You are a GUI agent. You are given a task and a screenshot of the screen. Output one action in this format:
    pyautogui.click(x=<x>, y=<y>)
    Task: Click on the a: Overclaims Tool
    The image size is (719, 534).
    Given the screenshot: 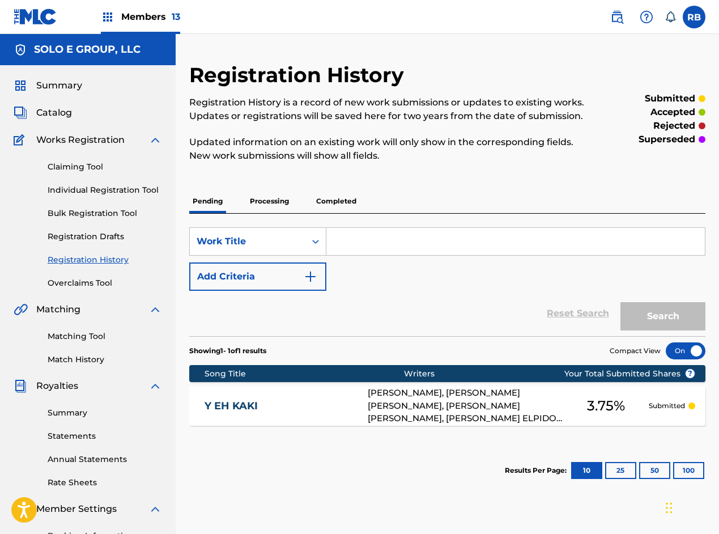 What is the action you would take?
    pyautogui.click(x=105, y=283)
    